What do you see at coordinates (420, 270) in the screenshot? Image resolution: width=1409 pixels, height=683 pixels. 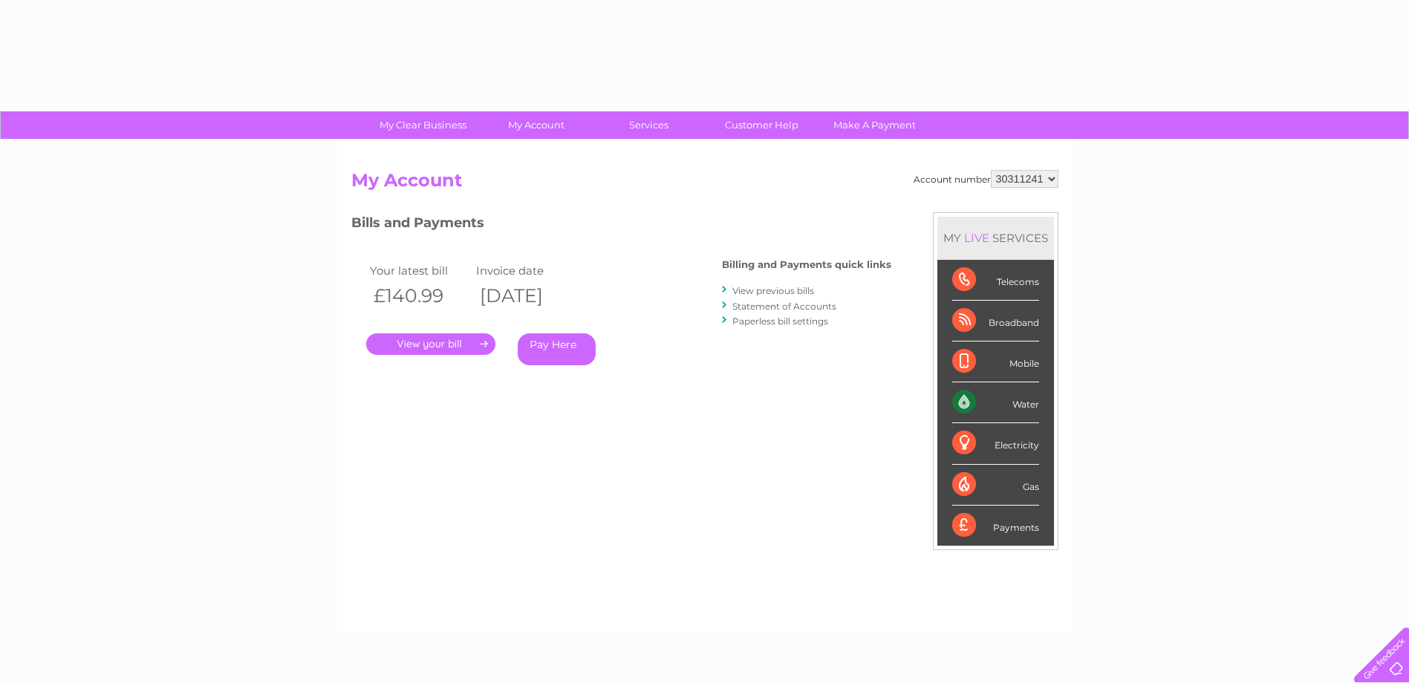 I see `td: Your latest bill` at bounding box center [420, 270].